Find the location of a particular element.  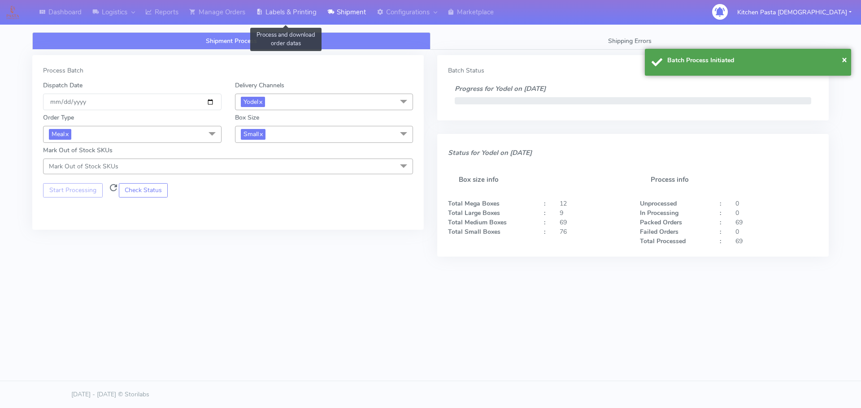

strong: Packed Orders is located at coordinates (661, 222).